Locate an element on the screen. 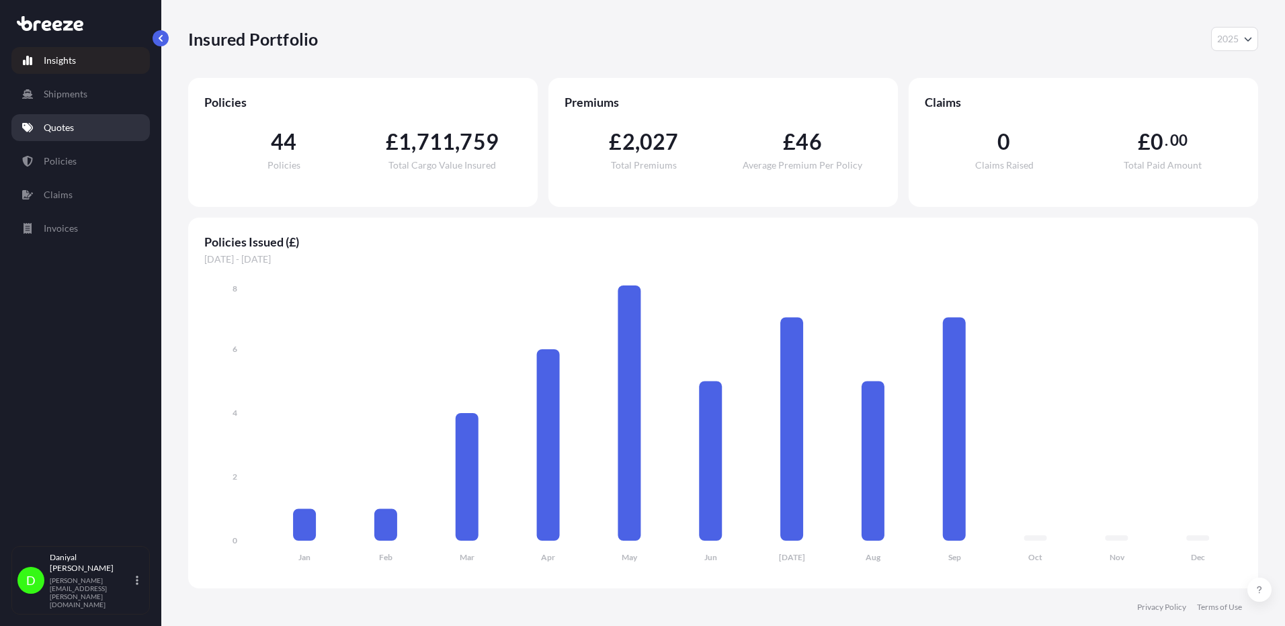  tspan: May is located at coordinates (630, 557).